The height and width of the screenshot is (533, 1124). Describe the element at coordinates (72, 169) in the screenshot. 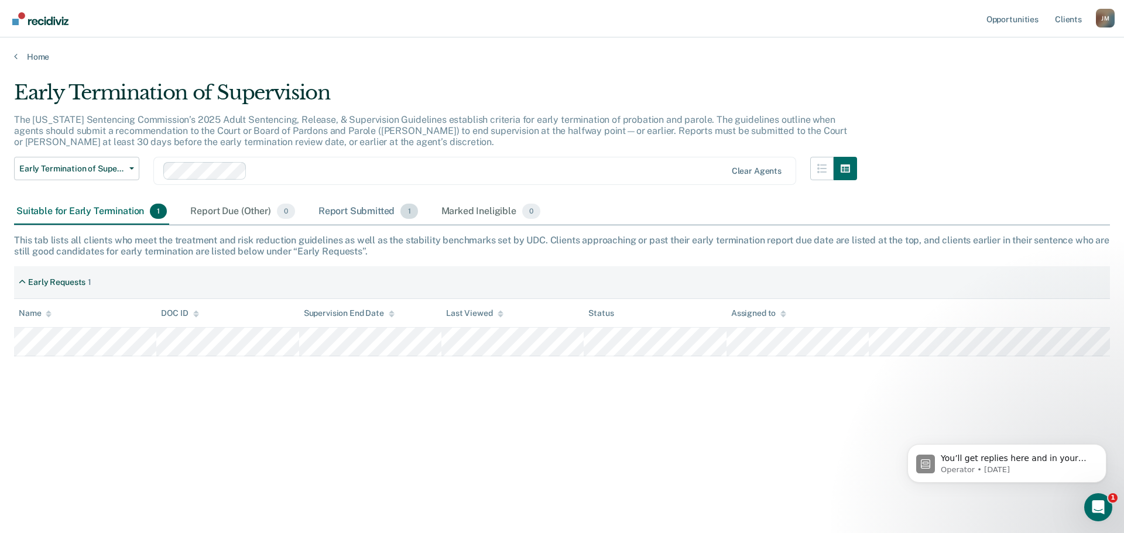

I see `span: Early Termination of Supervision` at that location.